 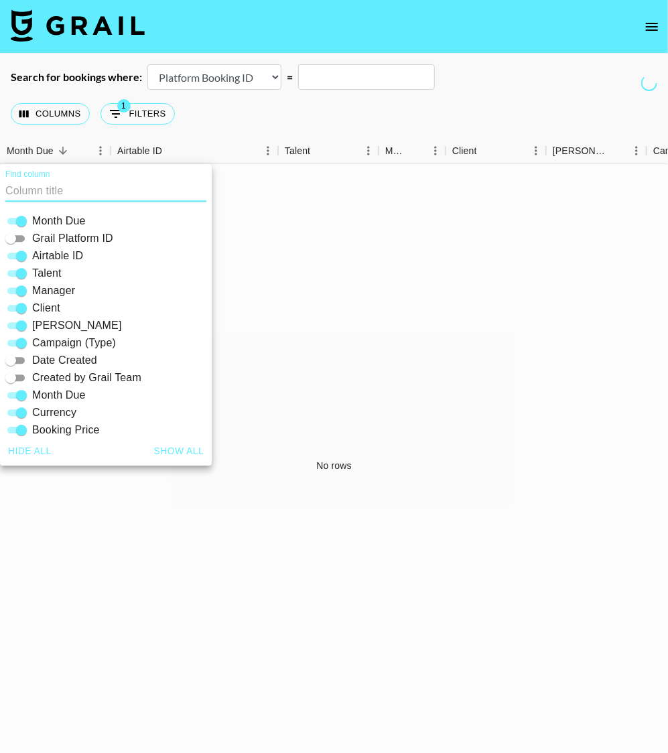 I want to click on button: Select columns, so click(x=50, y=114).